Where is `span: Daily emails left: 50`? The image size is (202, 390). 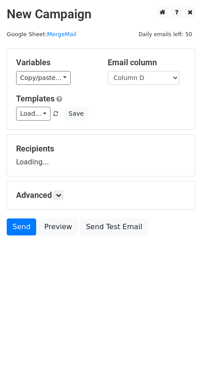
span: Daily emails left: 50 is located at coordinates (165, 34).